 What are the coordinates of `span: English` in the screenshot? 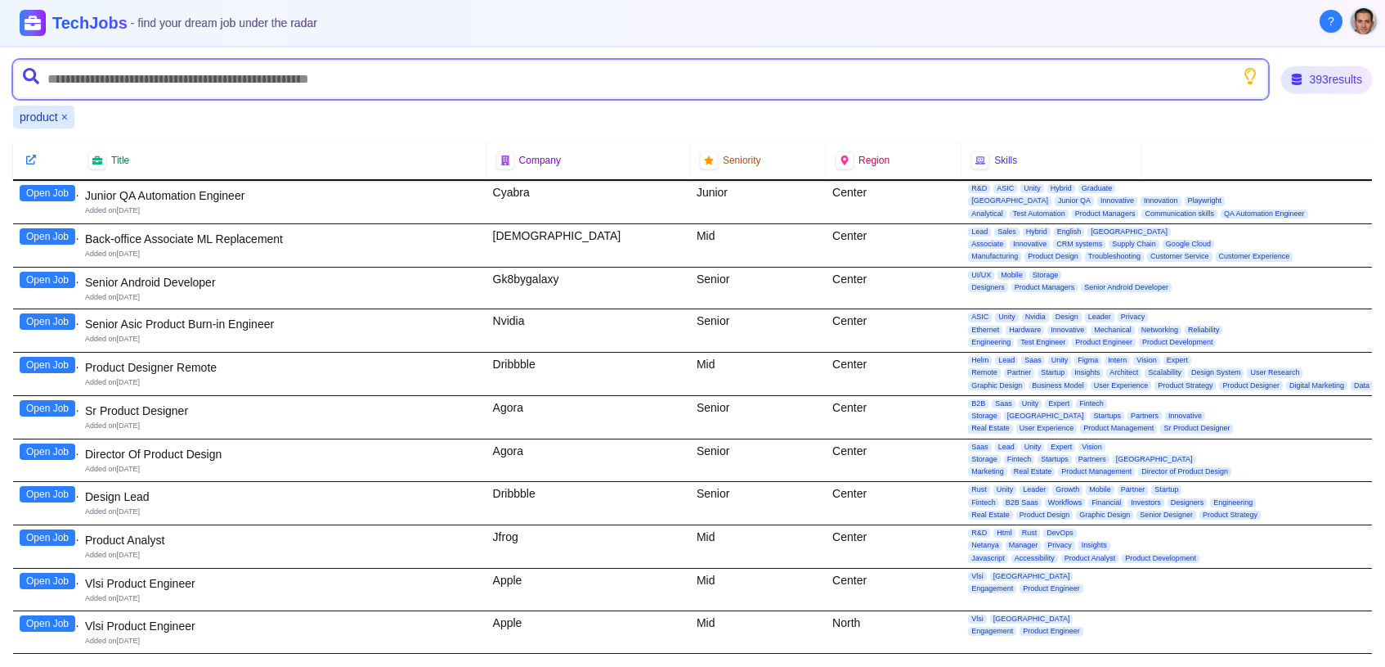 It's located at (1070, 231).